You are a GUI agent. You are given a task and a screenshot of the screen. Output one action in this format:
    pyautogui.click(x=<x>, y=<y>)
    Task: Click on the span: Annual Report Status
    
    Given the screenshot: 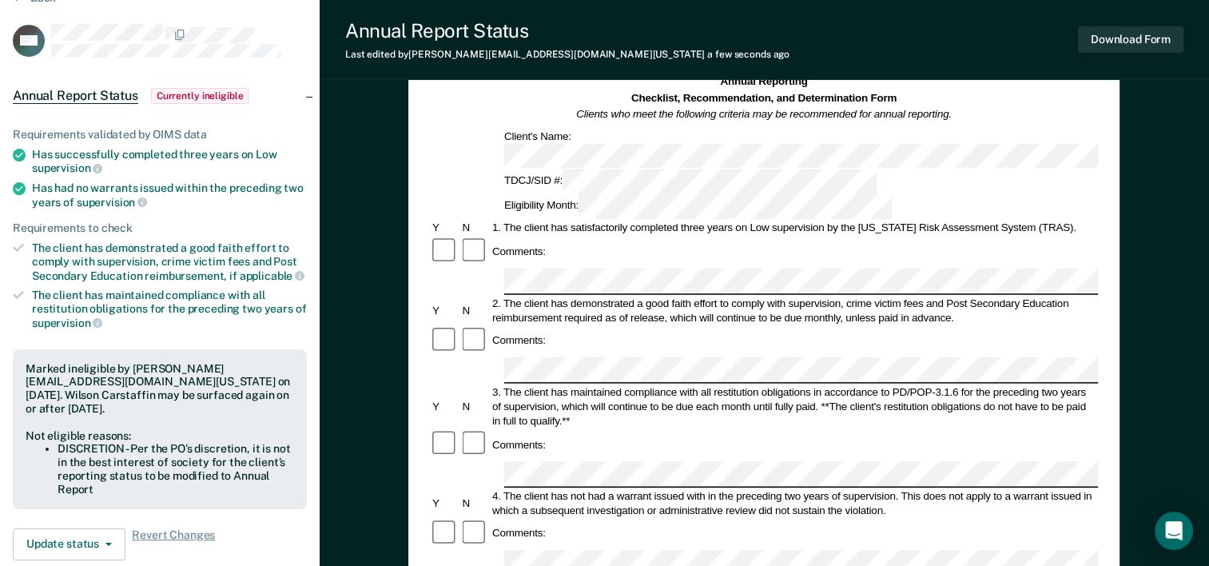 What is the action you would take?
    pyautogui.click(x=75, y=96)
    